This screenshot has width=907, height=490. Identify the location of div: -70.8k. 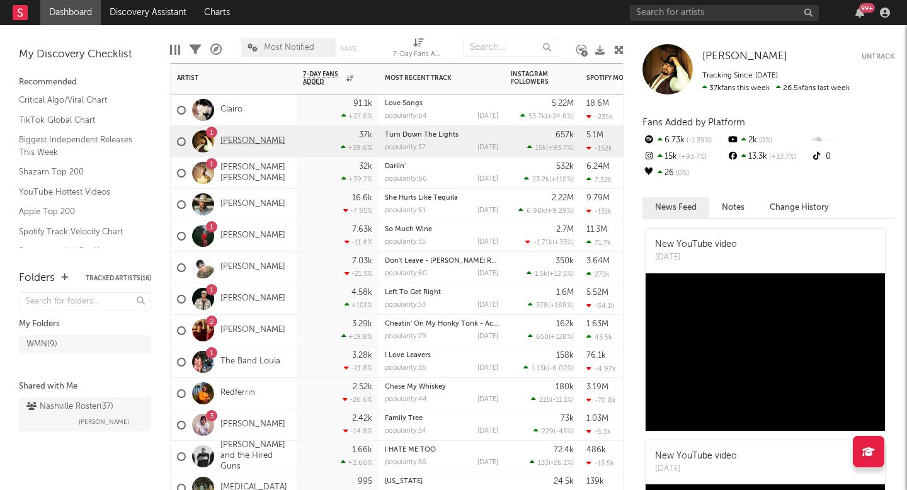
(601, 400).